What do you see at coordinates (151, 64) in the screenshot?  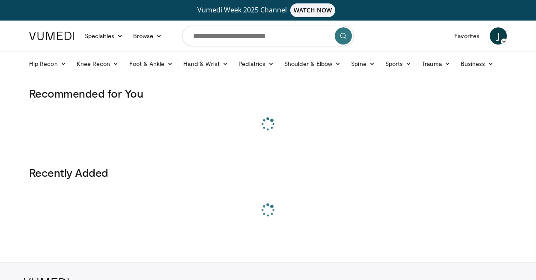 I see `a: Foot & Ankle` at bounding box center [151, 64].